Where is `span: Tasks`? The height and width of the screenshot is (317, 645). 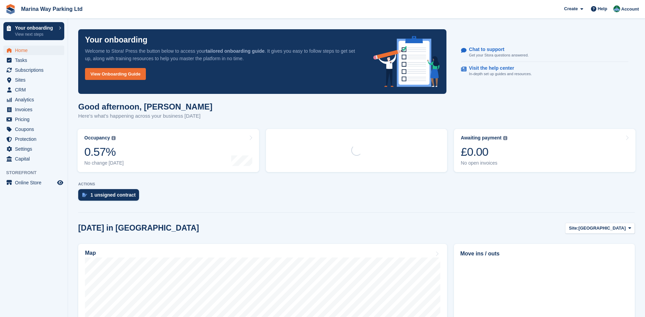
span: Tasks is located at coordinates (35, 60).